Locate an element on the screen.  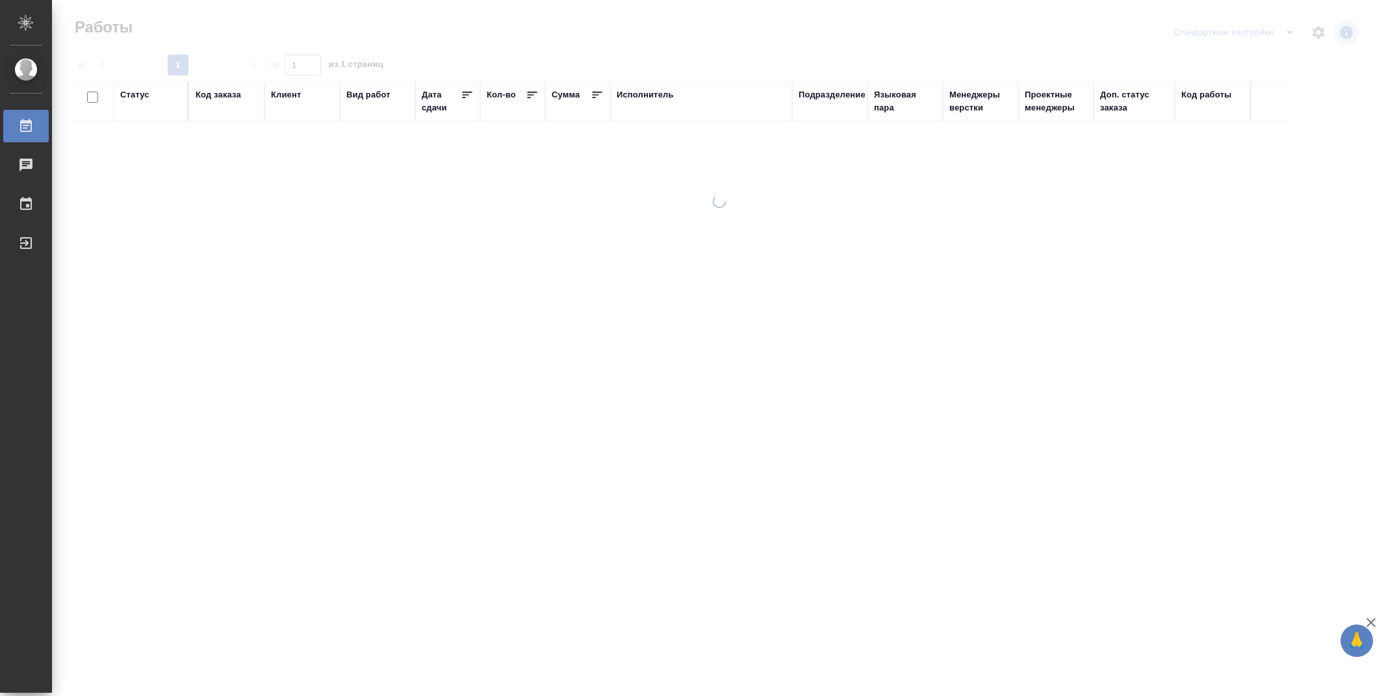
div: Сумма is located at coordinates (565, 95).